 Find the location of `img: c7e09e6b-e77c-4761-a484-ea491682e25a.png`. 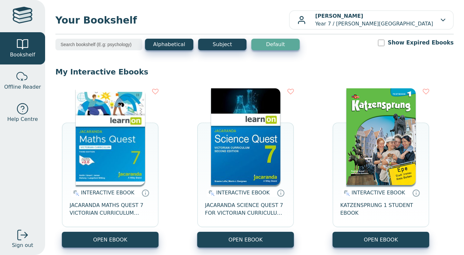

img: c7e09e6b-e77c-4761-a484-ea491682e25a.png is located at coordinates (381, 137).